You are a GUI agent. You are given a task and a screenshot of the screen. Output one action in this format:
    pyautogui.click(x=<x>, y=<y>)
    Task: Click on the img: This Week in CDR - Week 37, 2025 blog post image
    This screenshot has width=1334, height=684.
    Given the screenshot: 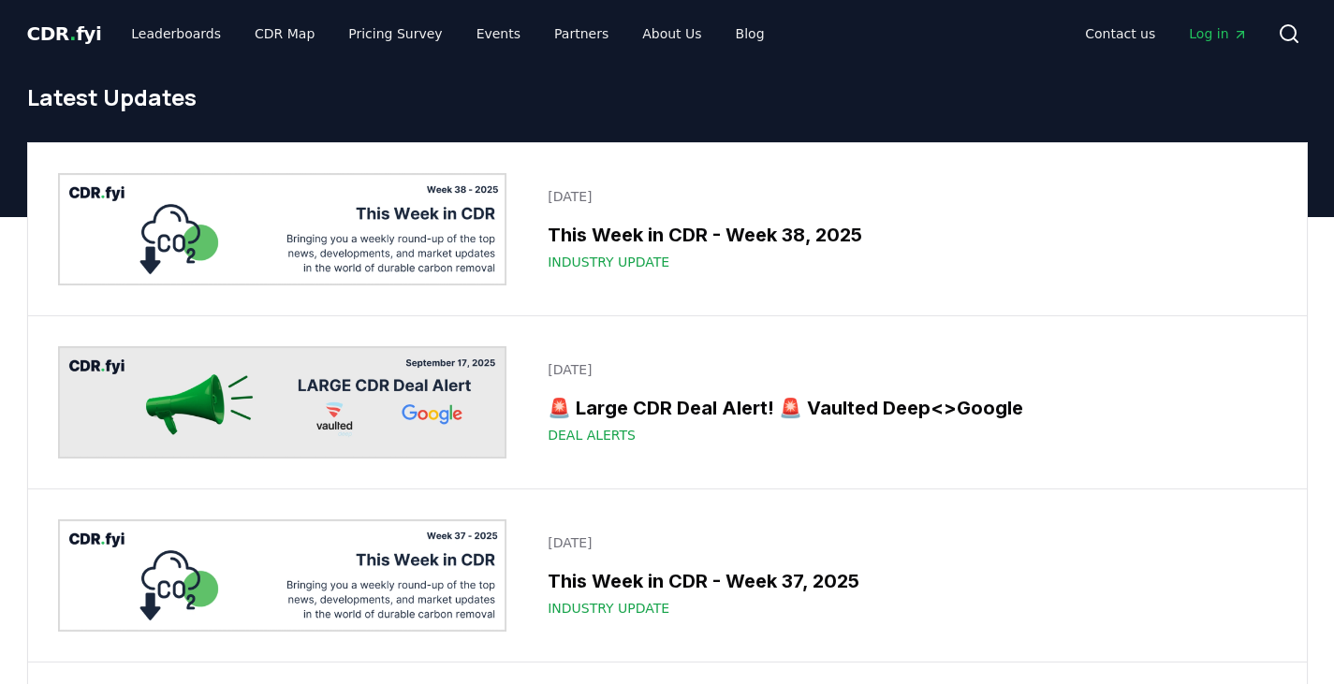 What is the action you would take?
    pyautogui.click(x=283, y=576)
    